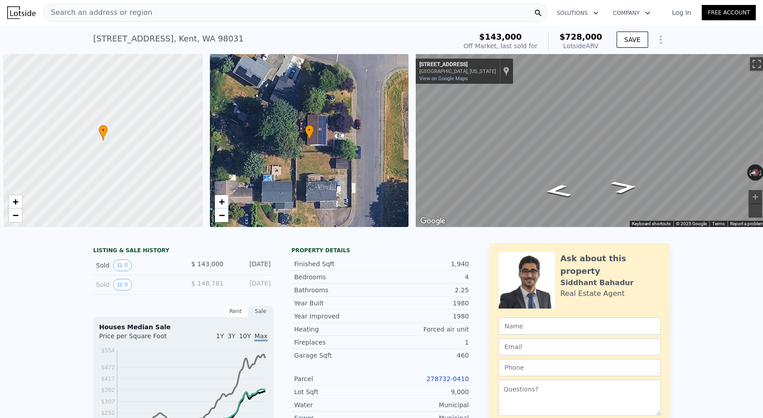 Image resolution: width=763 pixels, height=418 pixels. Describe the element at coordinates (338, 277) in the screenshot. I see `div: Bedrooms` at that location.